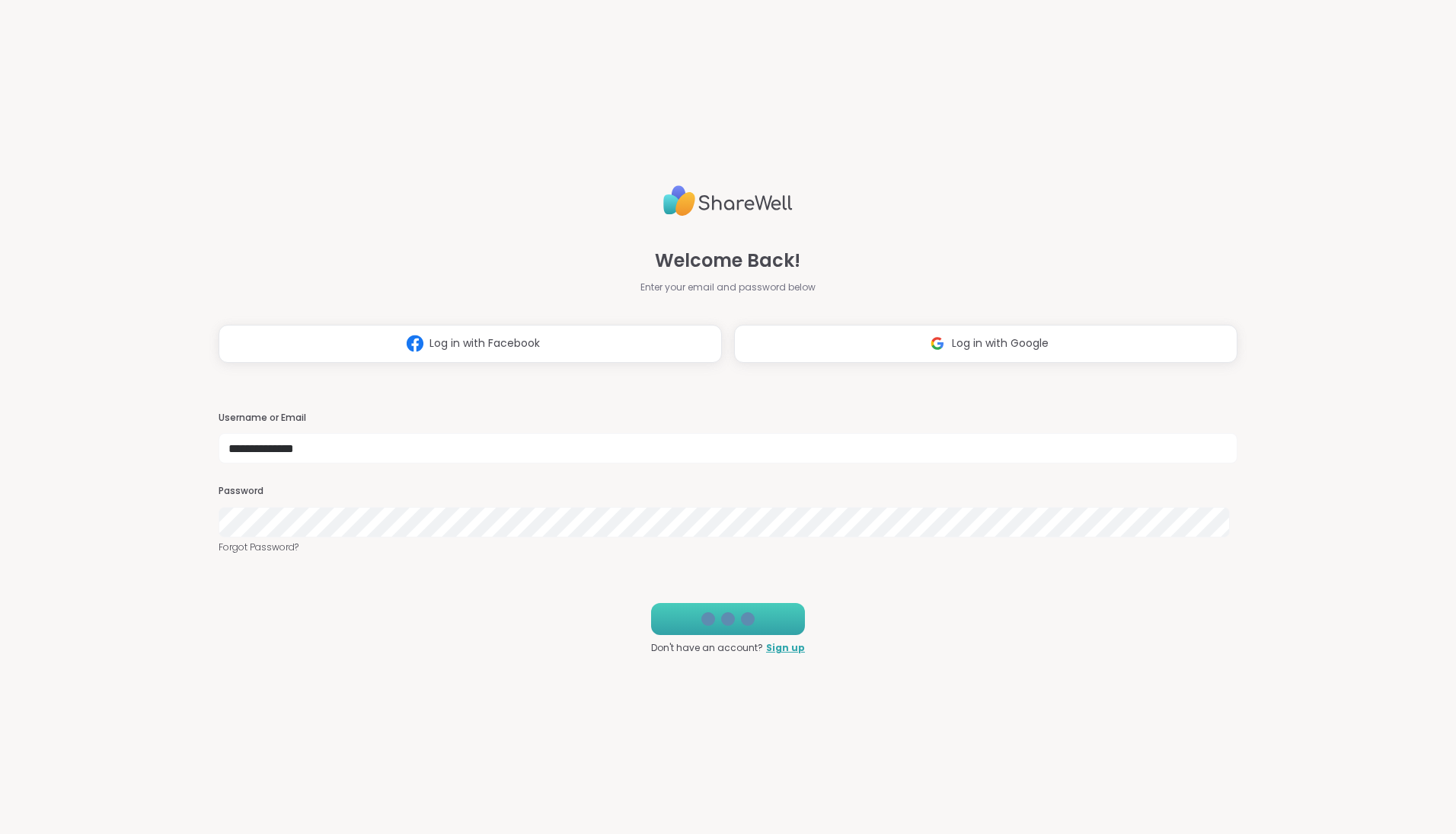  Describe the element at coordinates (728, 417) in the screenshot. I see `h3: Username or Email` at that location.